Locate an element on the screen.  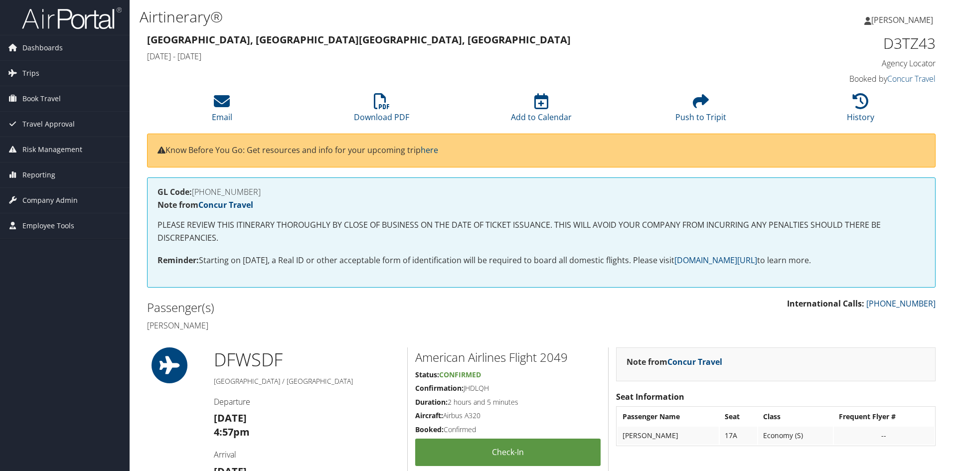
strong: 4:57pm is located at coordinates (232, 432).